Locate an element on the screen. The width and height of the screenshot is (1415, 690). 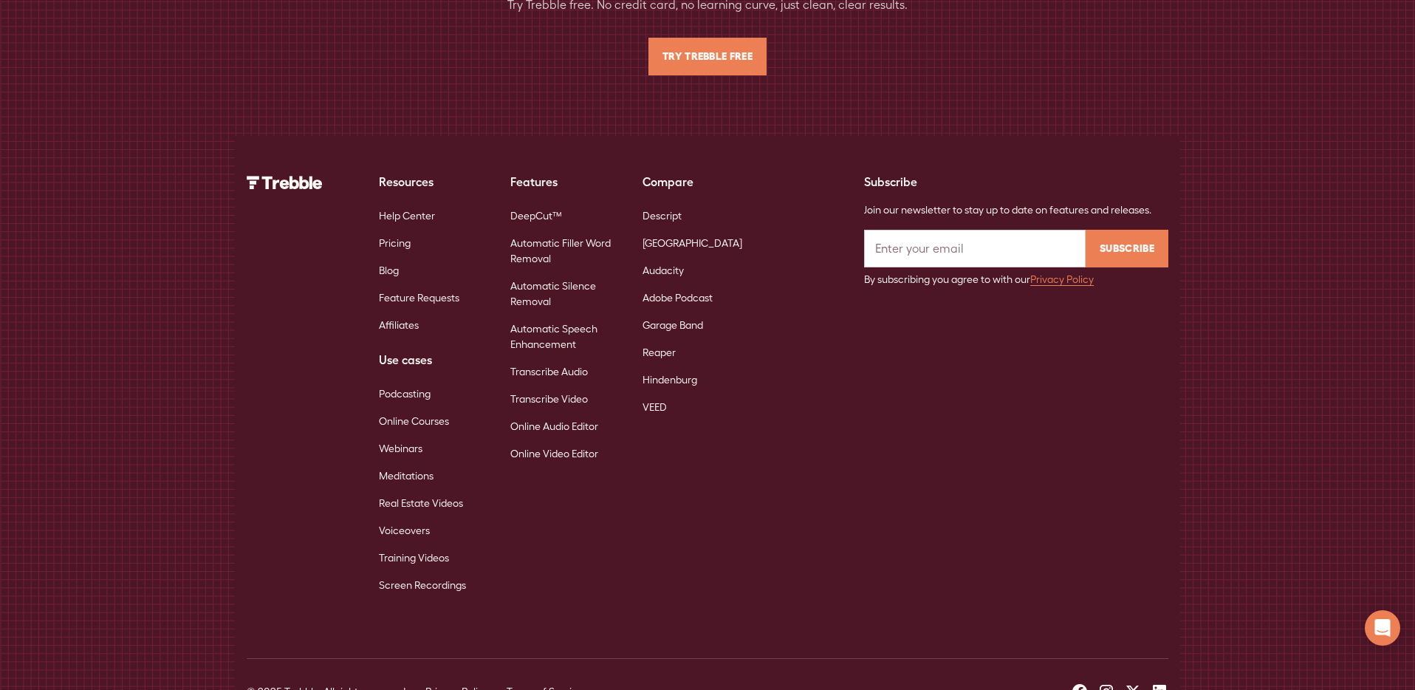
a: Hindenburg is located at coordinates (670, 379).